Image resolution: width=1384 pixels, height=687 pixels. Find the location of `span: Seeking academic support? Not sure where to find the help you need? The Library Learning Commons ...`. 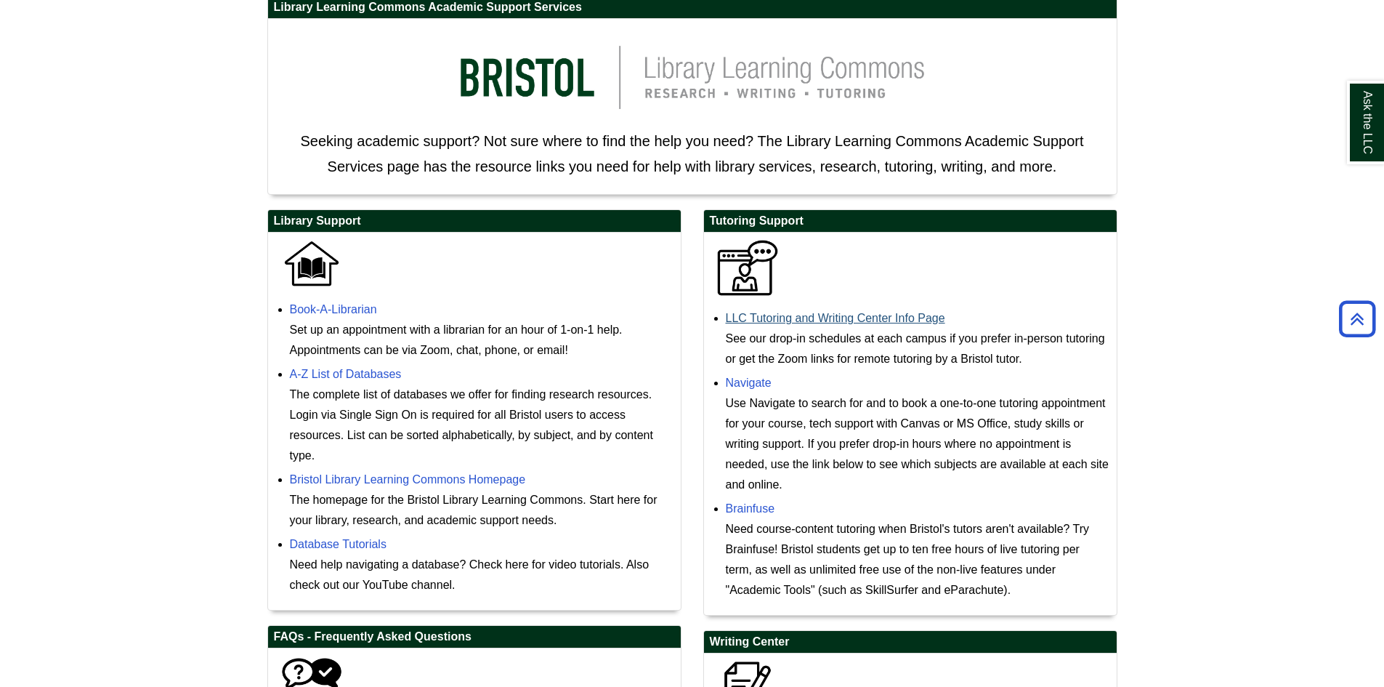

span: Seeking academic support? Not sure where to find the help you need? The Library Learning Commons ... is located at coordinates (692, 153).